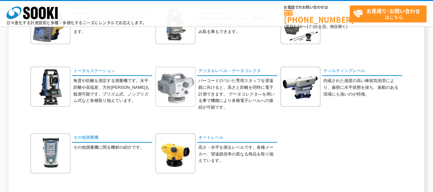 The height and width of the screenshot is (192, 433). I want to click on a: その他測量機, so click(112, 138).